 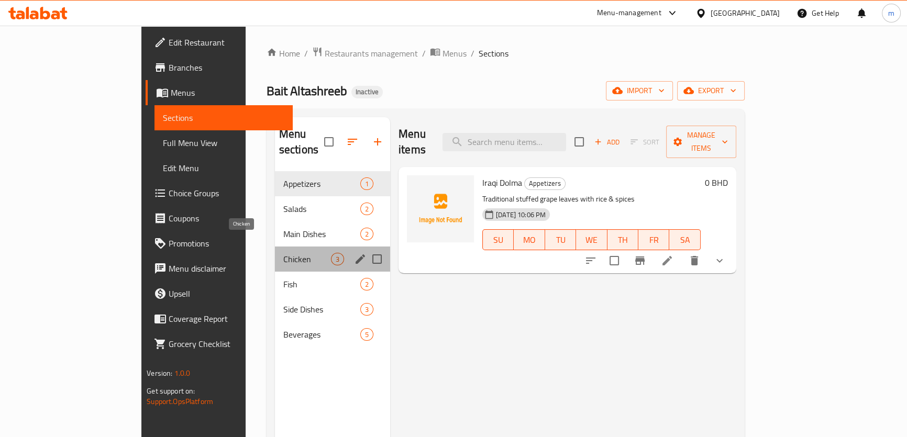 I want to click on button: show more, so click(x=719, y=261).